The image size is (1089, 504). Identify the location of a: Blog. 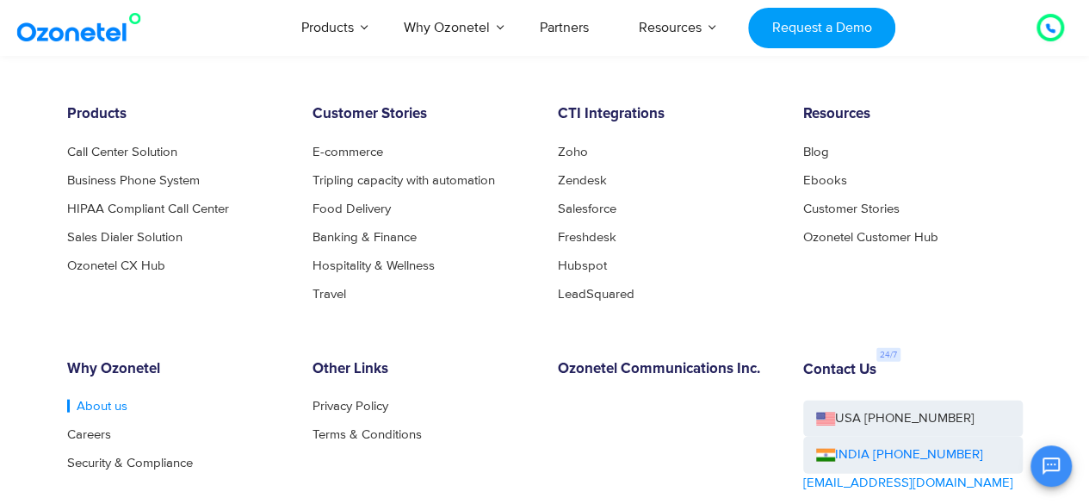
(816, 152).